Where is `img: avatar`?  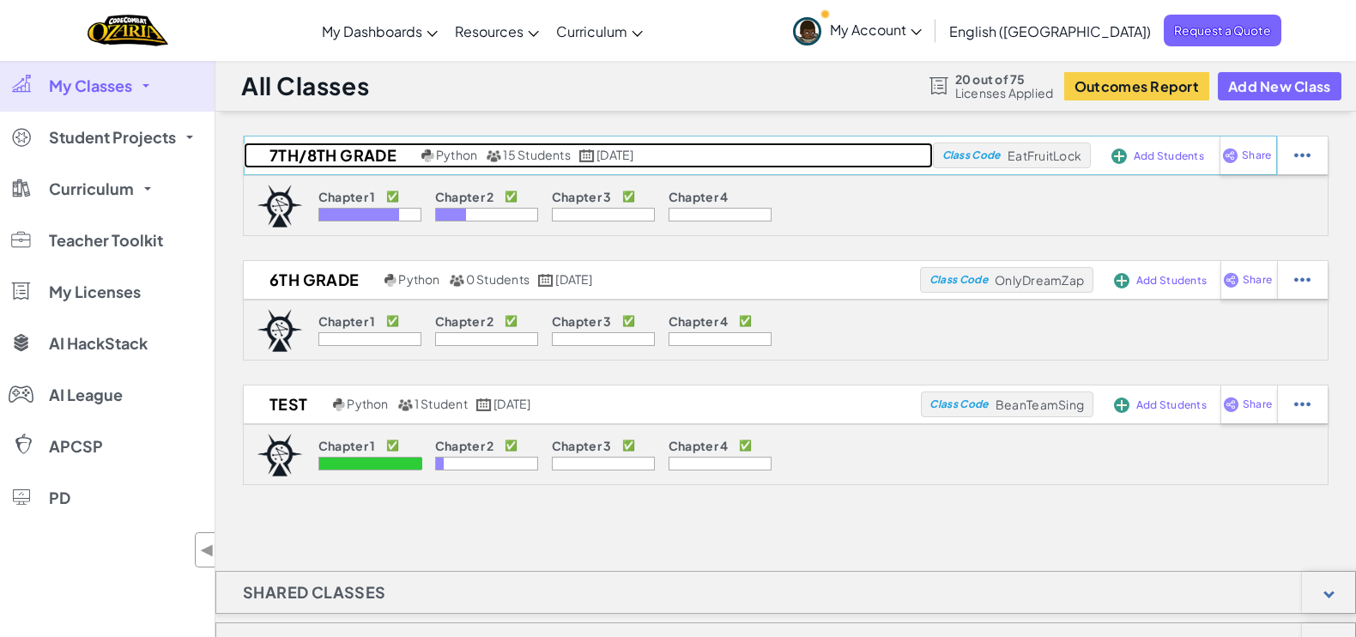 img: avatar is located at coordinates (807, 31).